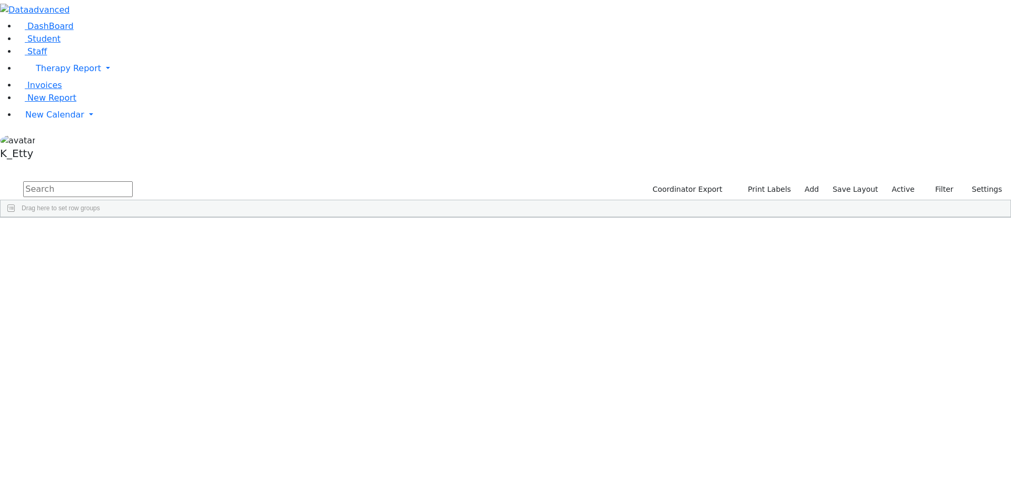 The height and width of the screenshot is (498, 1011). I want to click on button: Coordinator Export, so click(686, 189).